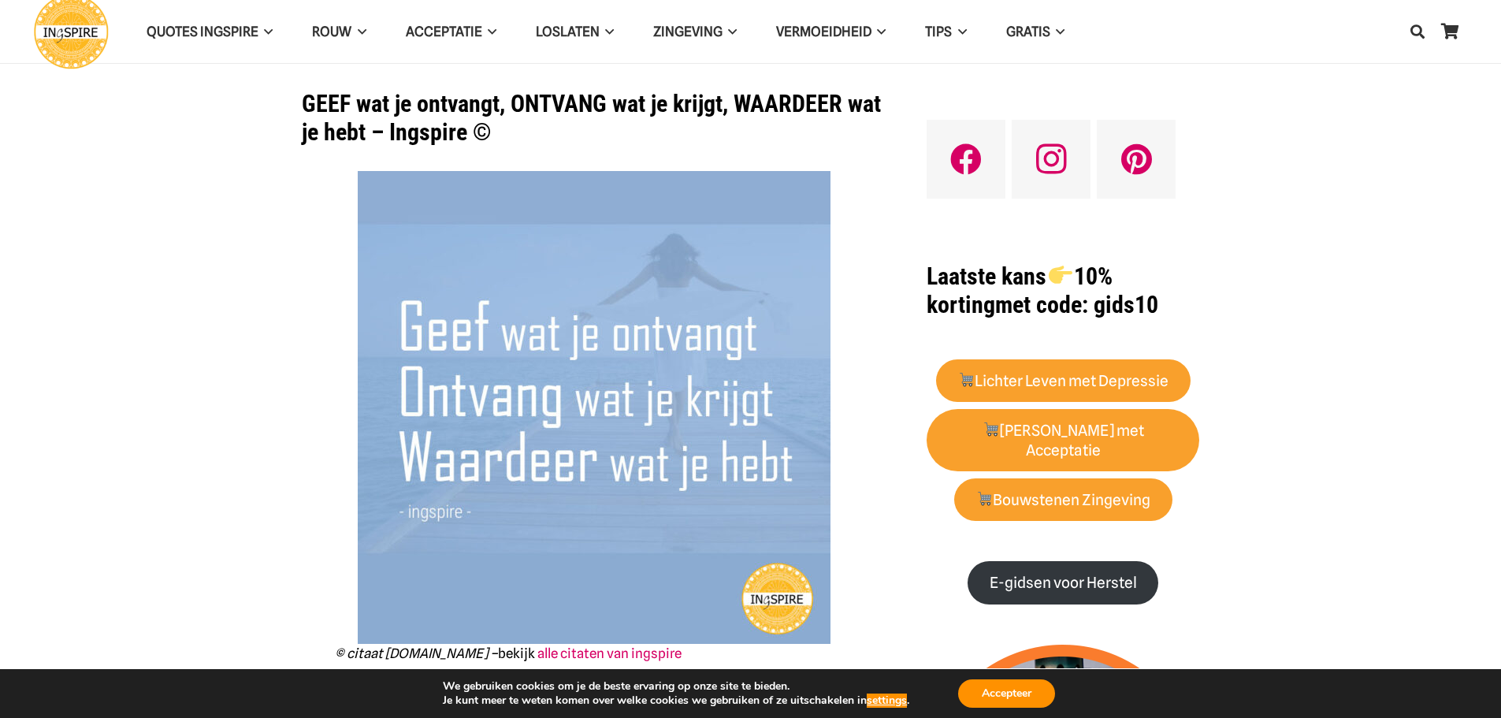 The width and height of the screenshot is (1501, 718). What do you see at coordinates (567, 32) in the screenshot?
I see `span: Loslaten` at bounding box center [567, 32].